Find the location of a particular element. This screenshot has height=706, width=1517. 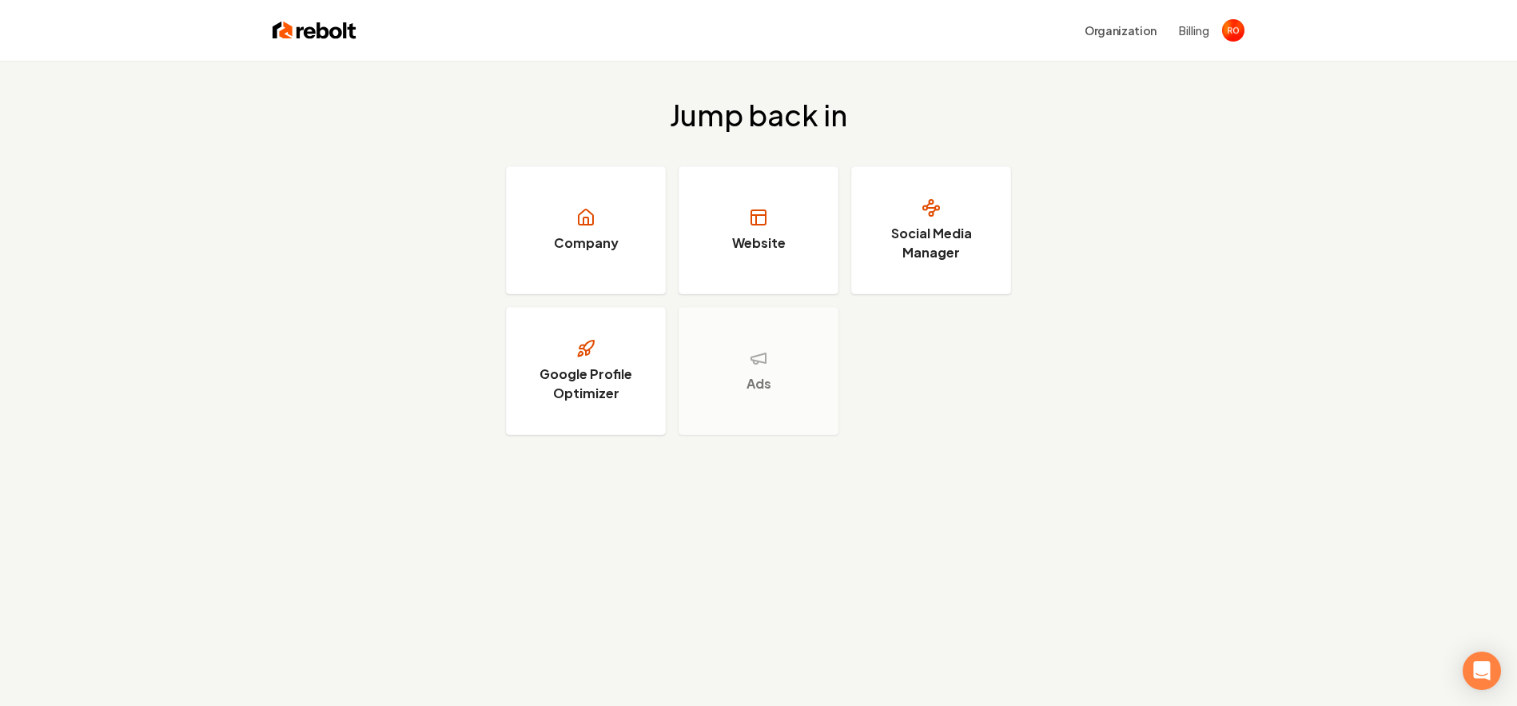

a: Website is located at coordinates (759, 230).